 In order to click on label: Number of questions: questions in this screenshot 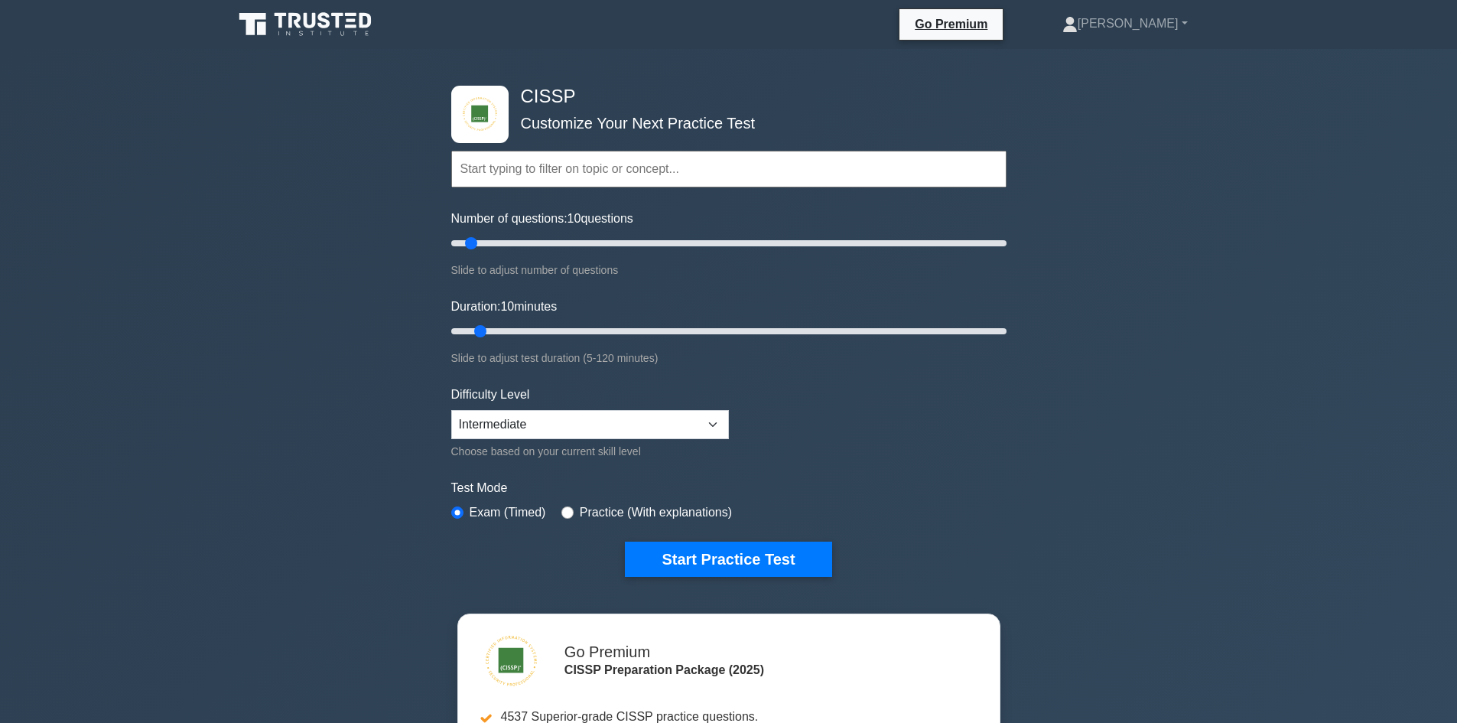, I will do `click(542, 219)`.